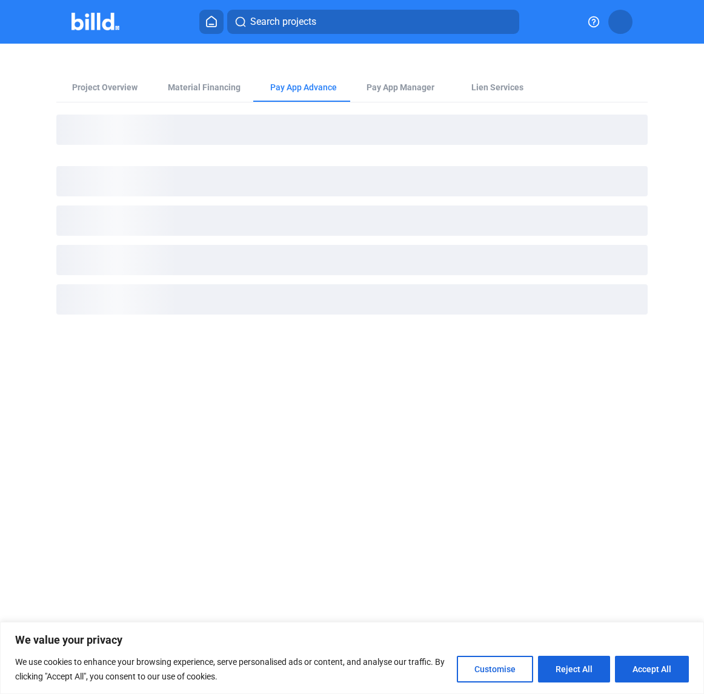 This screenshot has height=694, width=704. What do you see at coordinates (95, 21) in the screenshot?
I see `img: Billd Company Logo` at bounding box center [95, 21].